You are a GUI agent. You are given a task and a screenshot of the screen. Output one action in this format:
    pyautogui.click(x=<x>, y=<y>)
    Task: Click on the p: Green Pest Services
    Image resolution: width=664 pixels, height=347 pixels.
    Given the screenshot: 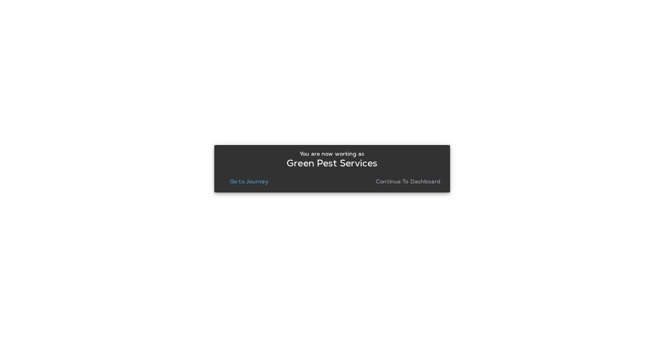 What is the action you would take?
    pyautogui.click(x=332, y=163)
    